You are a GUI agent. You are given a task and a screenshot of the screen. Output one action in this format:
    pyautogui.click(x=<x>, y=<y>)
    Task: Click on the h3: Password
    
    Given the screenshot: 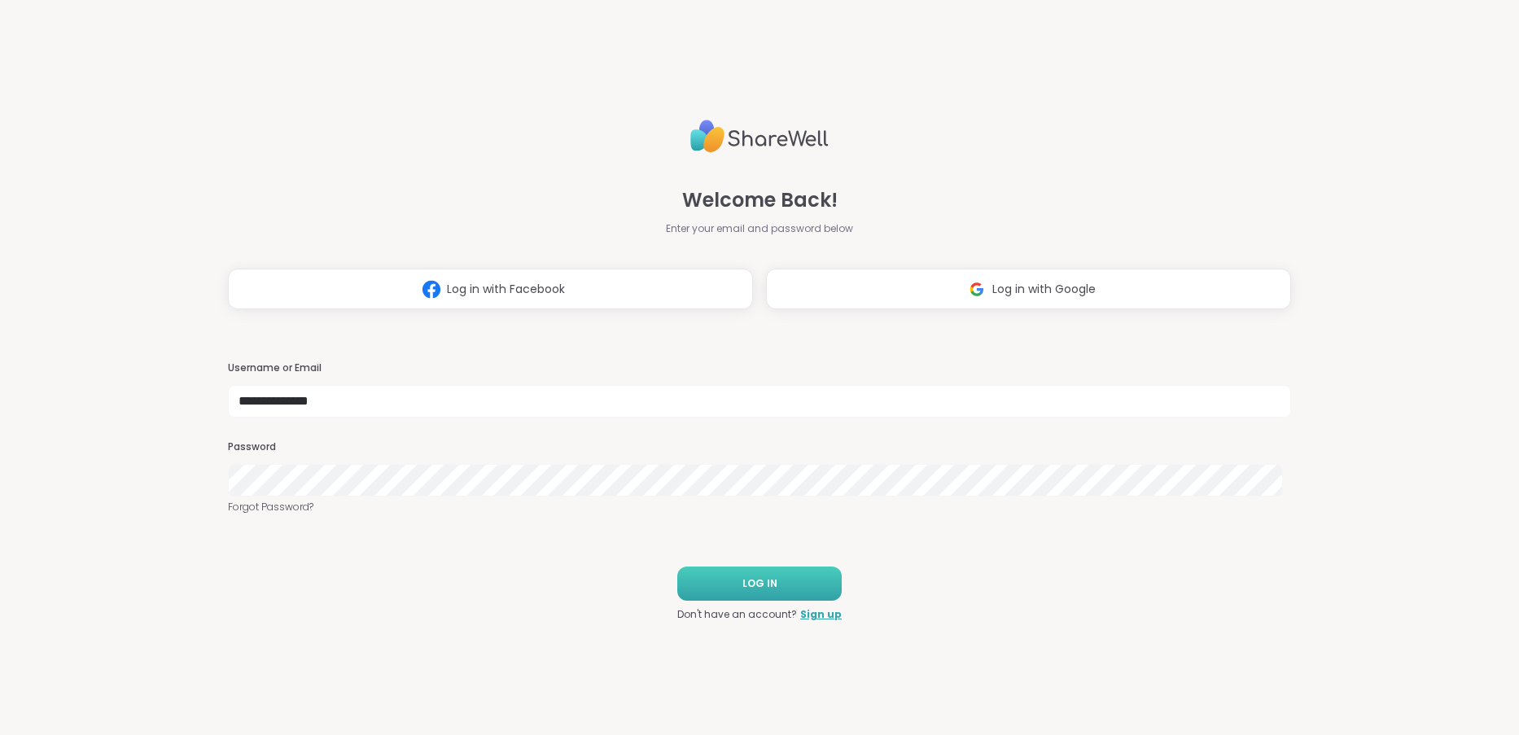 What is the action you would take?
    pyautogui.click(x=759, y=447)
    